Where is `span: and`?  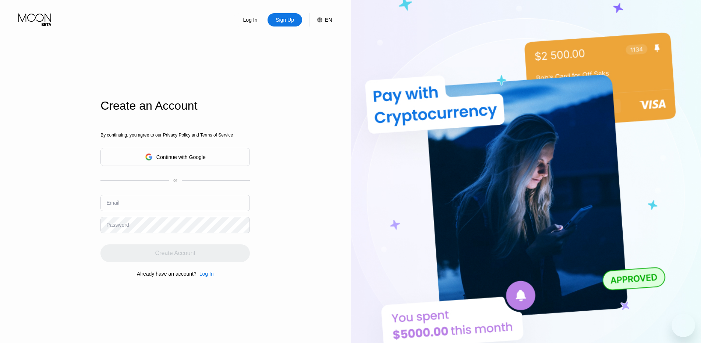 span: and is located at coordinates (195, 135).